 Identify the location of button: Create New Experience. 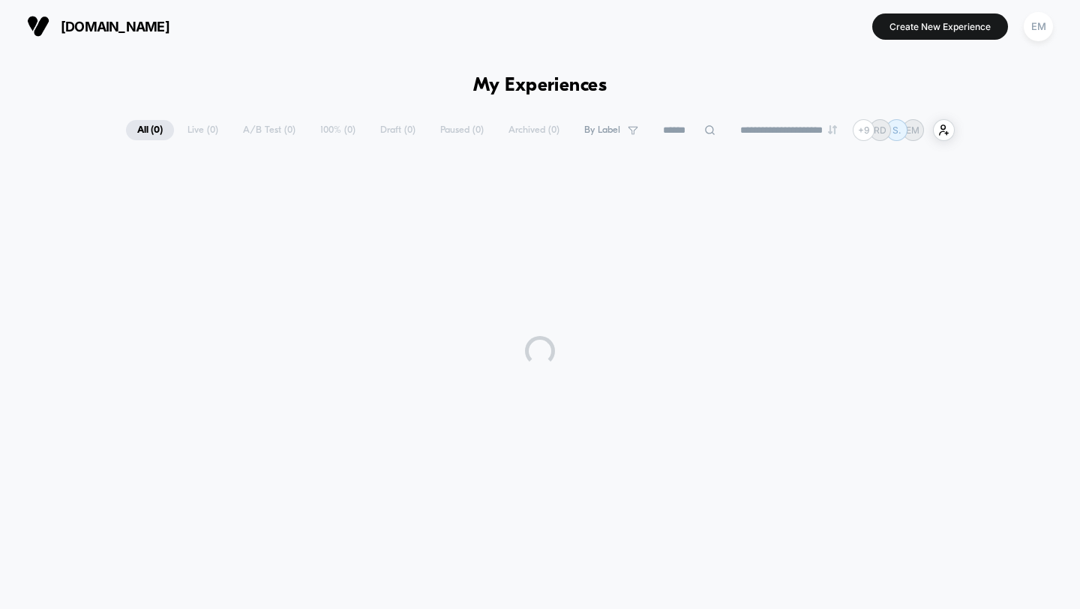
(939, 26).